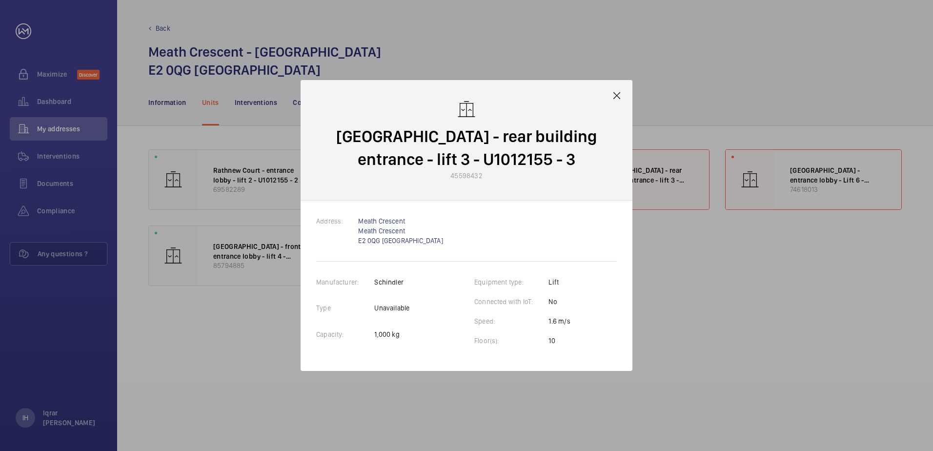 Image resolution: width=933 pixels, height=451 pixels. What do you see at coordinates (331, 308) in the screenshot?
I see `label: Type` at bounding box center [331, 308].